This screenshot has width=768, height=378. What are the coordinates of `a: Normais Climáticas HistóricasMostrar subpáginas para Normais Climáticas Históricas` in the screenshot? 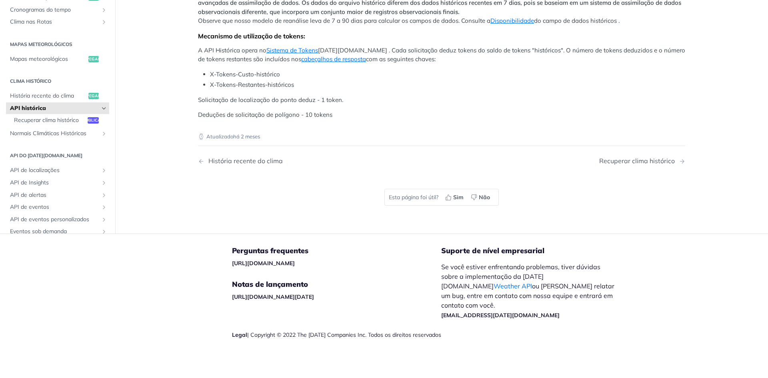 It's located at (58, 134).